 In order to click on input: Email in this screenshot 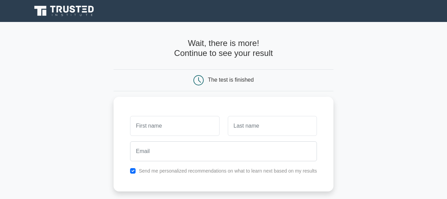, I will do `click(223, 152)`.